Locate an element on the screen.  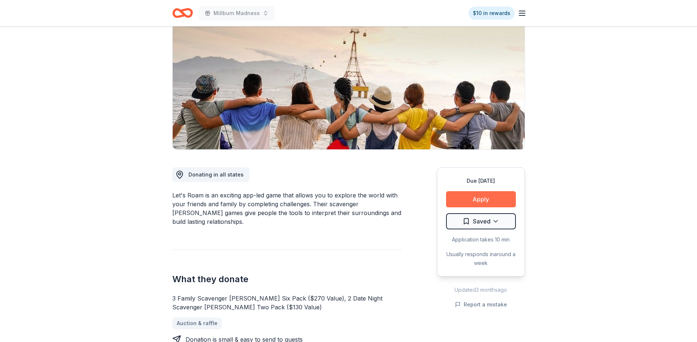
span: Saved is located at coordinates (481, 221).